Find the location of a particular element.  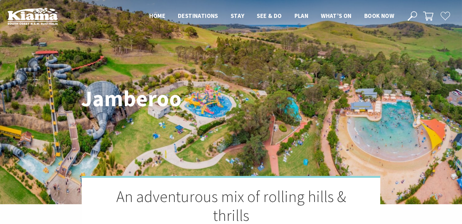

nav: Main Menu is located at coordinates (271, 16).